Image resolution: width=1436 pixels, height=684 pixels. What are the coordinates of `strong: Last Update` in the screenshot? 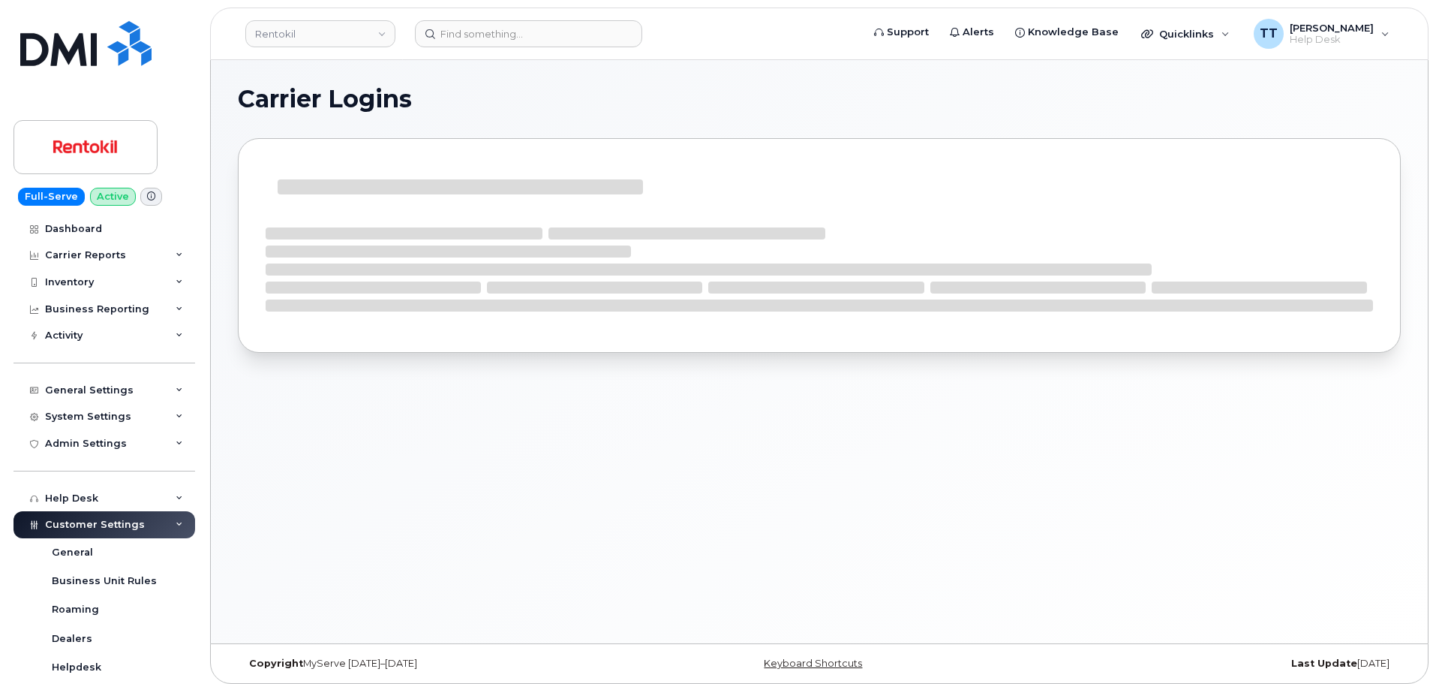 It's located at (1325, 663).